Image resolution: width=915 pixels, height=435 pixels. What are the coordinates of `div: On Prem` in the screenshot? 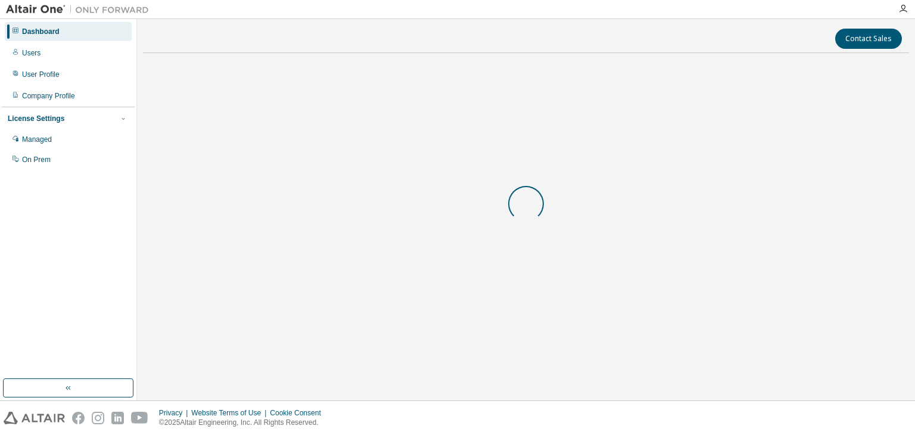 It's located at (36, 160).